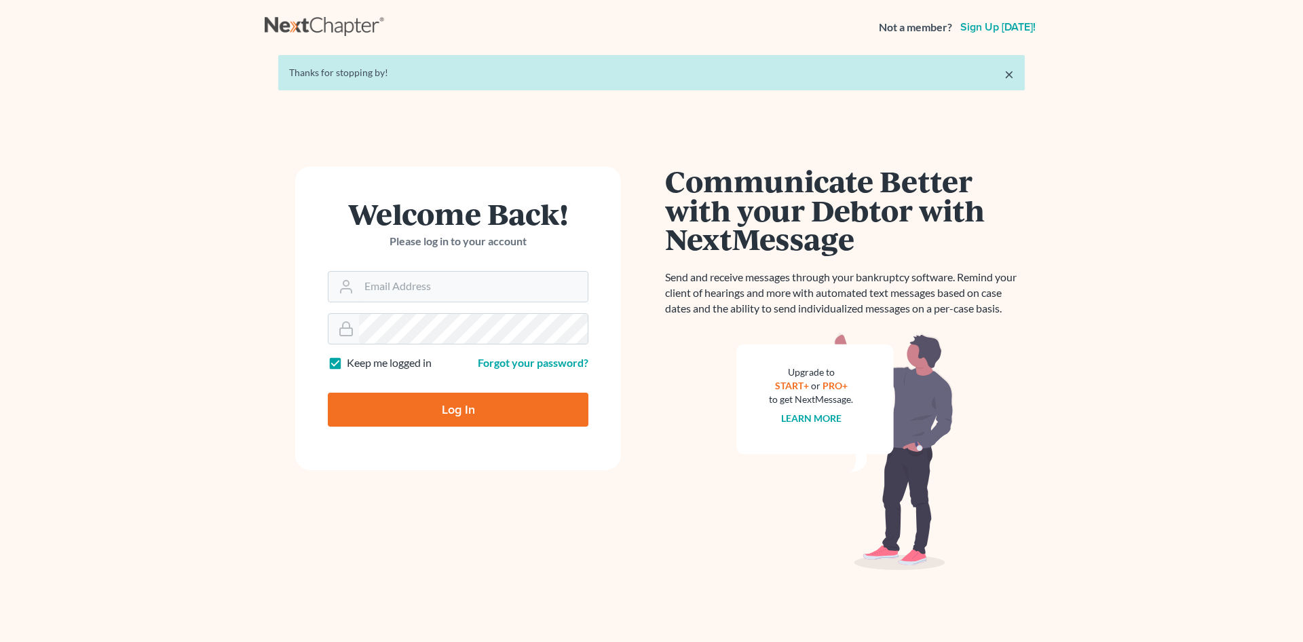 The height and width of the screenshot is (642, 1303). I want to click on p: Please log in to your account, so click(458, 241).